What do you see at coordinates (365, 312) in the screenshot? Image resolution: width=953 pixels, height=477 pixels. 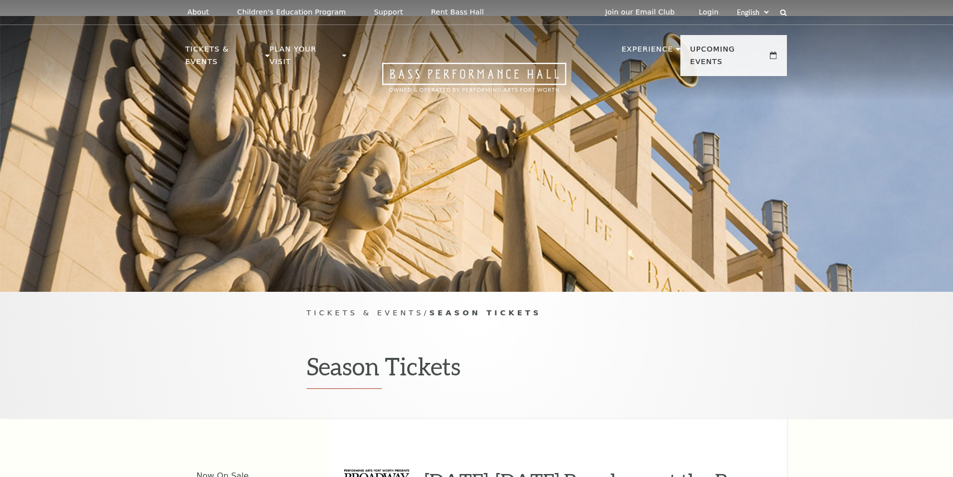 I see `span: Tickets & Events` at bounding box center [365, 312].